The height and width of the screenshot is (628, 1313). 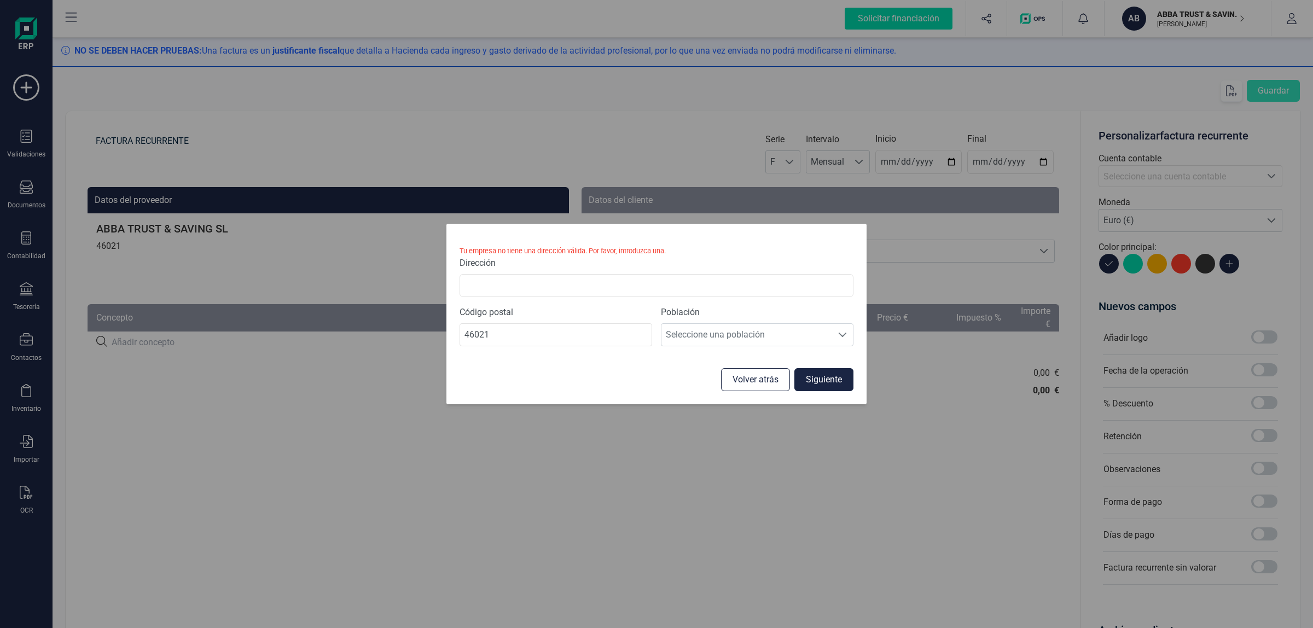 I want to click on button: Volver atrás, so click(x=756, y=380).